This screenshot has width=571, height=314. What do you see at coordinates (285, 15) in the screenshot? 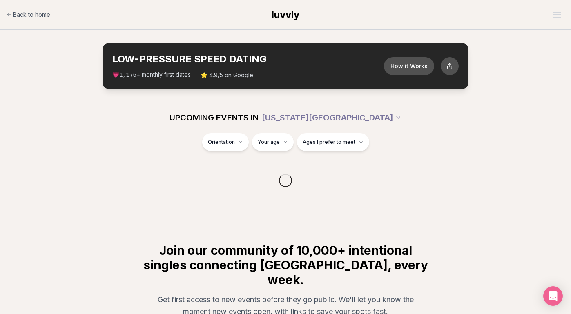
I see `a: luvvly` at bounding box center [285, 15].